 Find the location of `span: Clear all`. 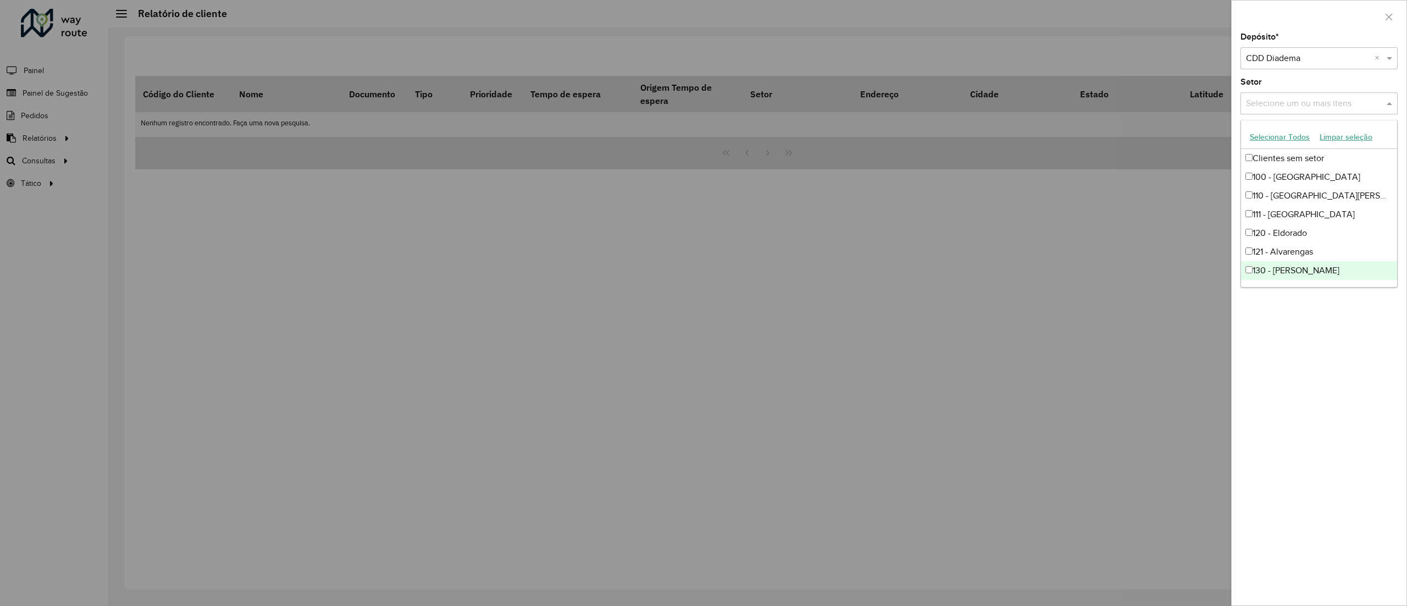

span: Clear all is located at coordinates (1379, 58).